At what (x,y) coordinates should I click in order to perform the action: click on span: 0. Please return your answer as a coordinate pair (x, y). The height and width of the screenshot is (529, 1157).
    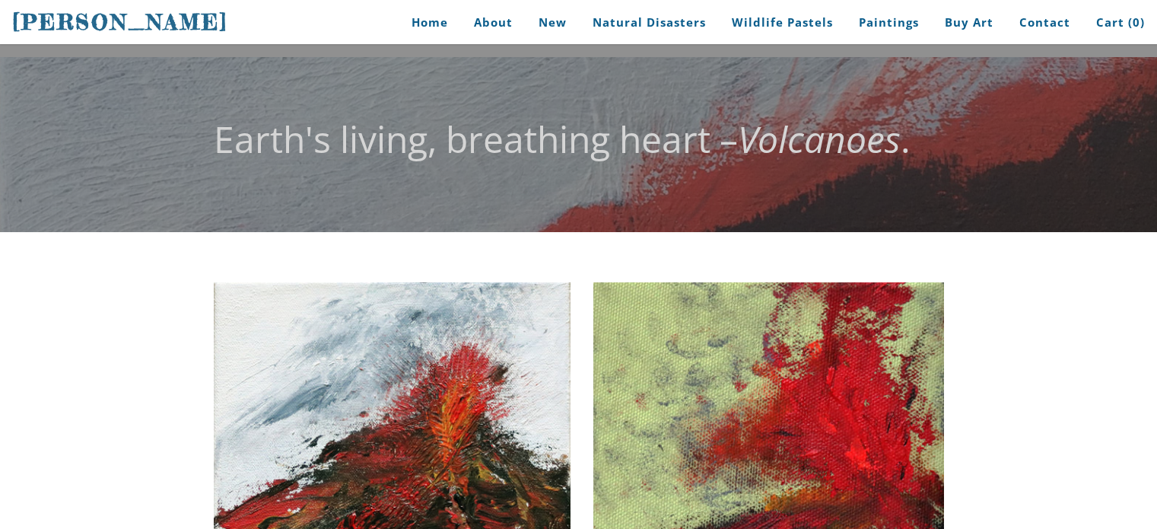
    Looking at the image, I should click on (1137, 22).